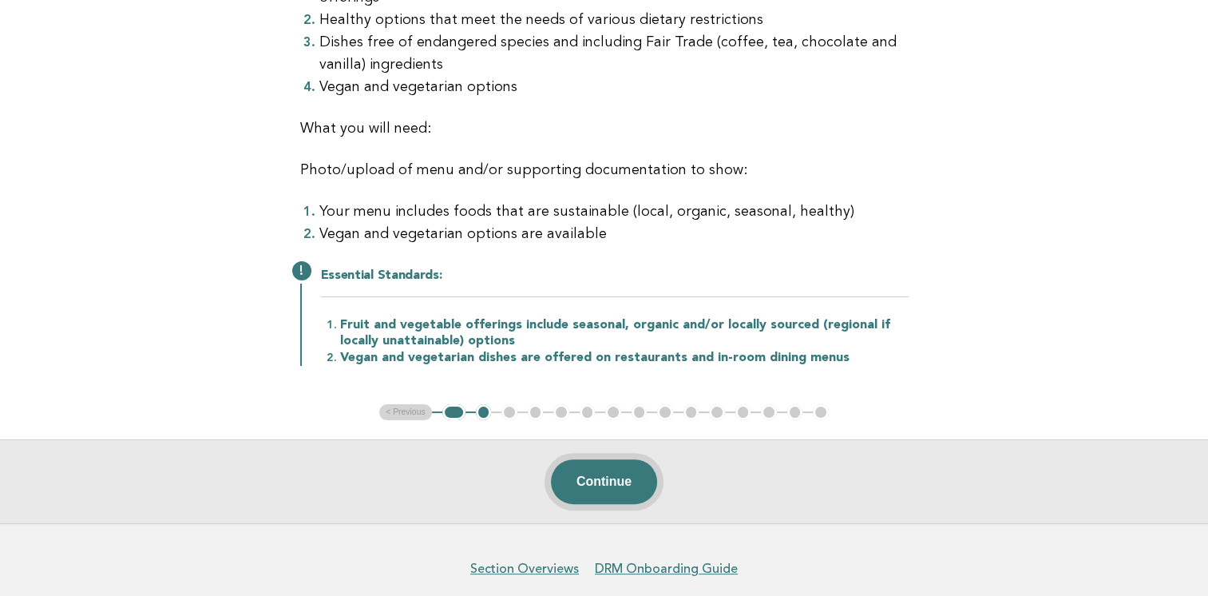 The image size is (1208, 596). What do you see at coordinates (624, 332) in the screenshot?
I see `li: Fruit and vegetable offerings include seasonal, organic and/or locally sourced (regional if local...` at bounding box center [624, 332].